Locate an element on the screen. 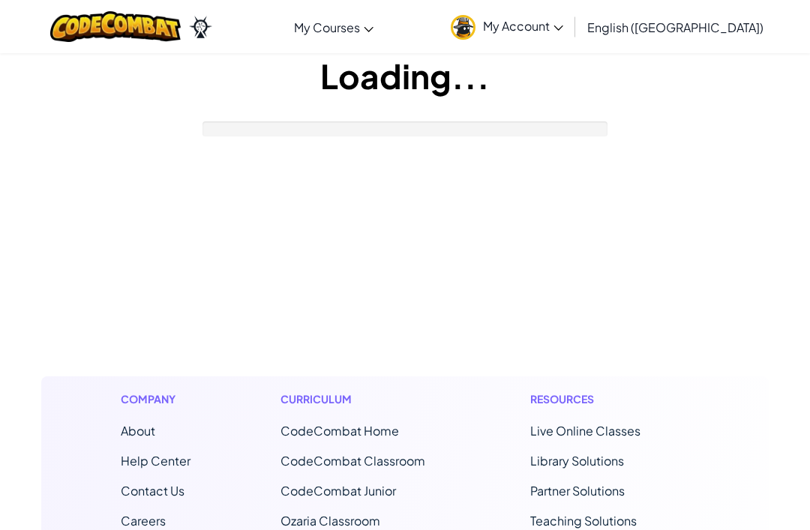 This screenshot has height=530, width=810. a: Ozaria Classroom is located at coordinates (330, 521).